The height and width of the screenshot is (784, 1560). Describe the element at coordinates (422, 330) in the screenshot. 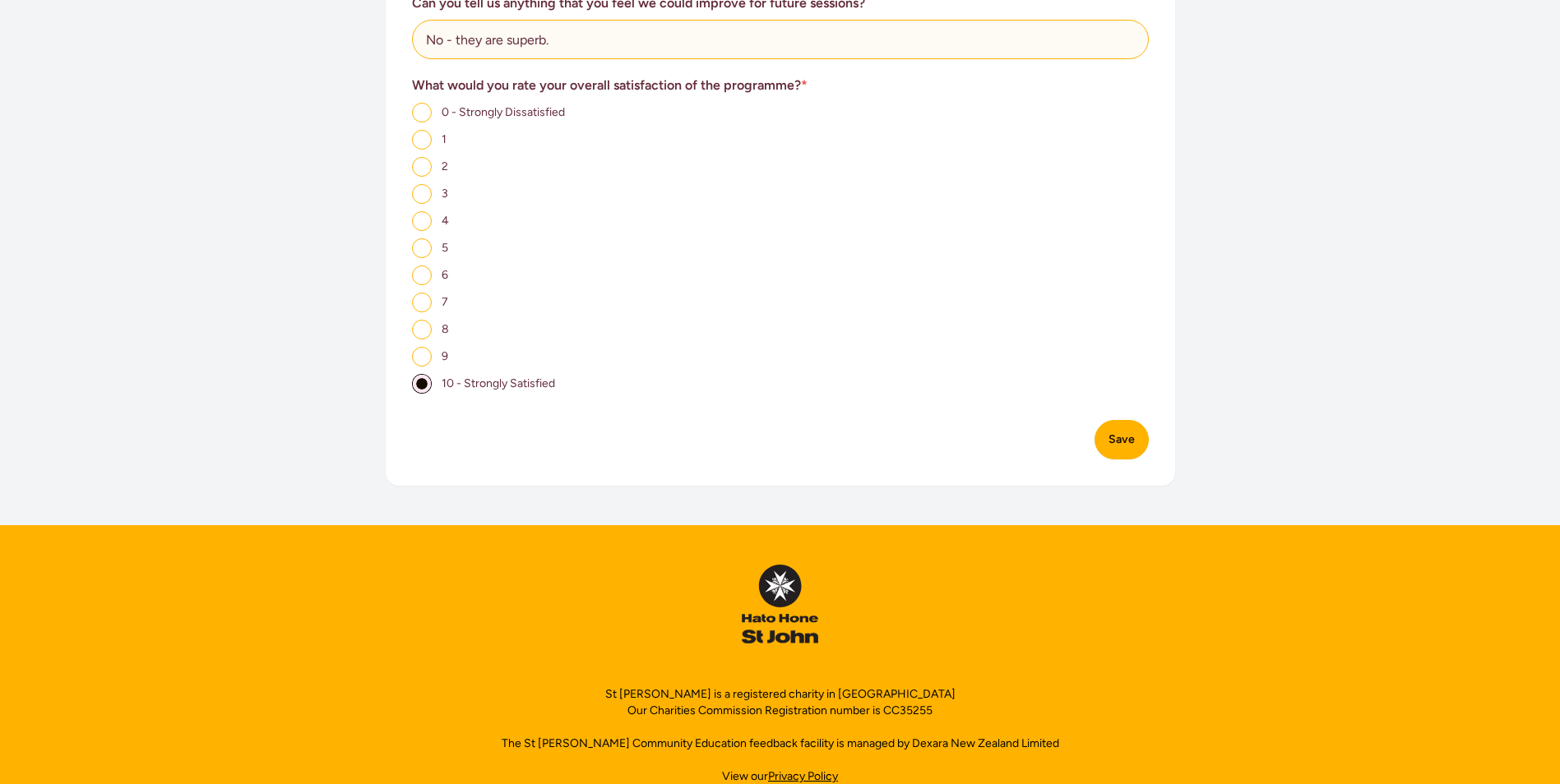

I see `input: 8` at that location.